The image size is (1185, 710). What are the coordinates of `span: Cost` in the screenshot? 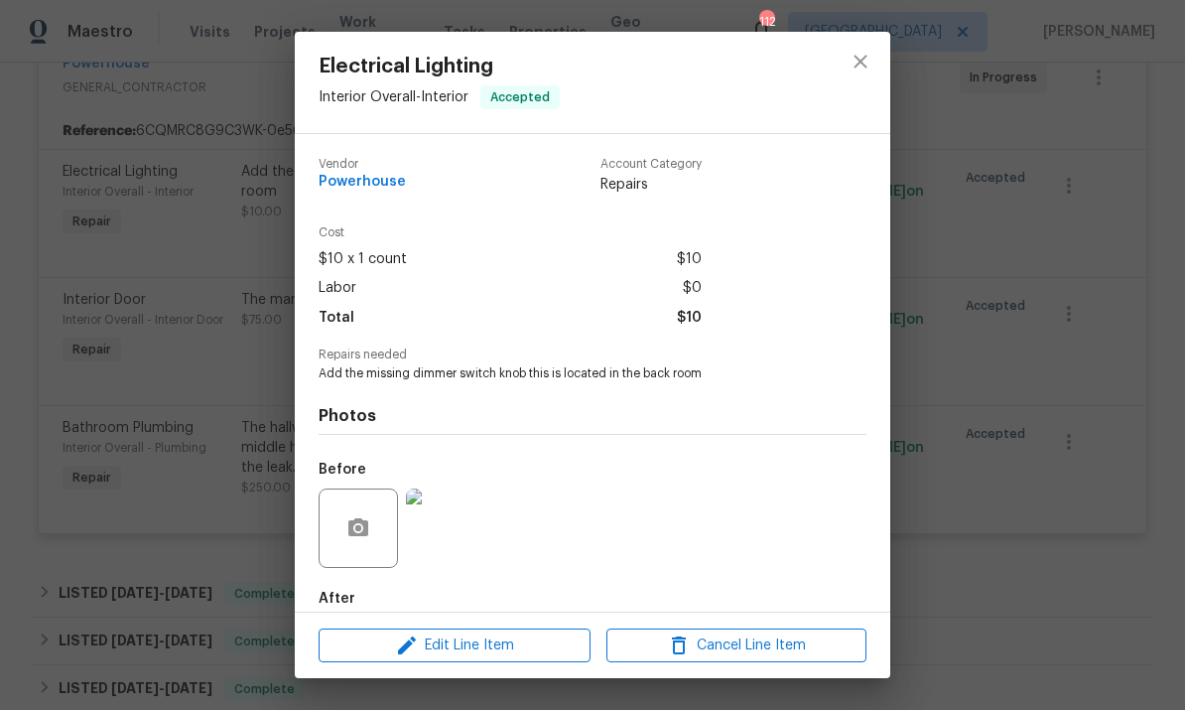 It's located at (510, 232).